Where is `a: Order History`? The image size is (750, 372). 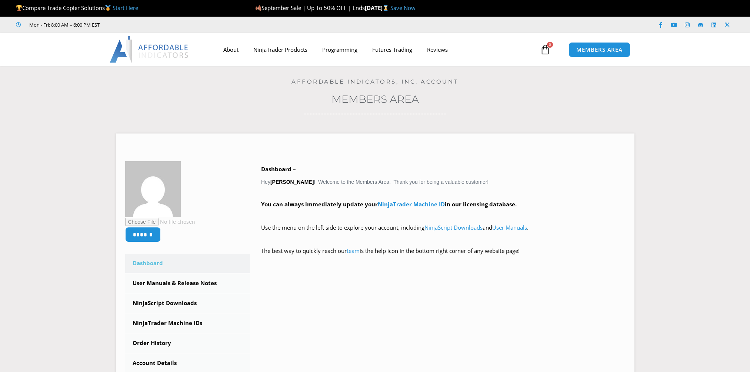 a: Order History is located at coordinates (188, 344).